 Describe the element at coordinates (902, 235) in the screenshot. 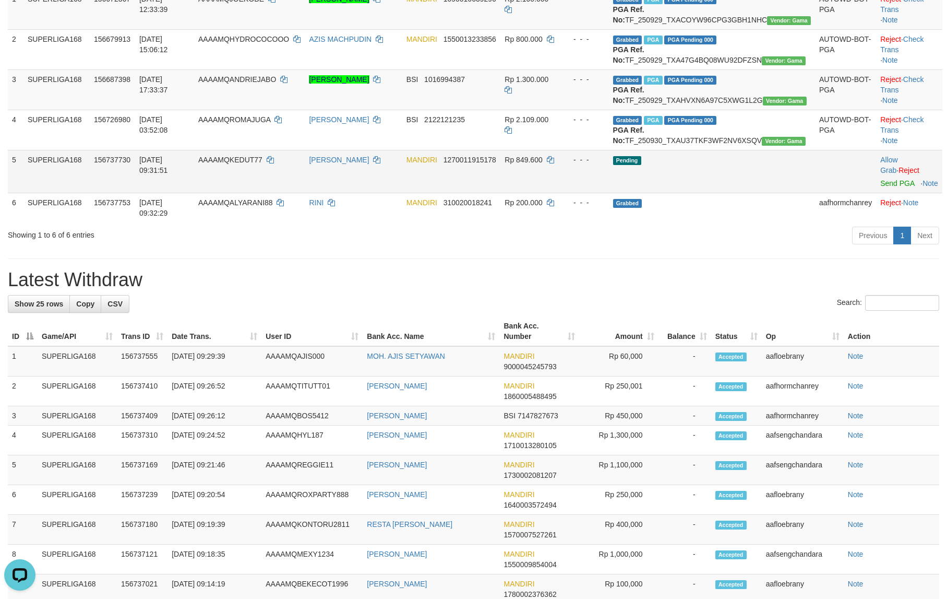

I see `a: 1` at that location.